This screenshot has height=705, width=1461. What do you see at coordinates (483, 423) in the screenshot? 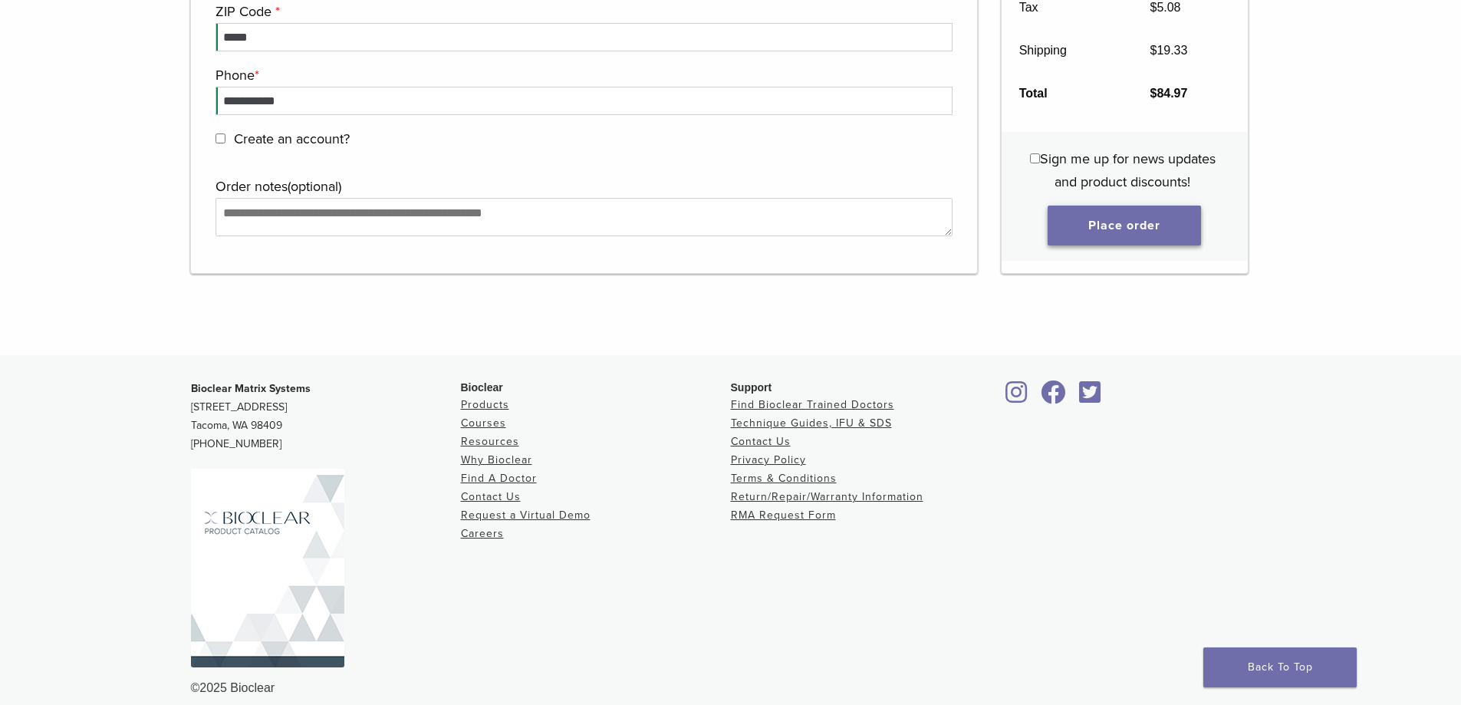
I see `a: Courses` at bounding box center [483, 423].